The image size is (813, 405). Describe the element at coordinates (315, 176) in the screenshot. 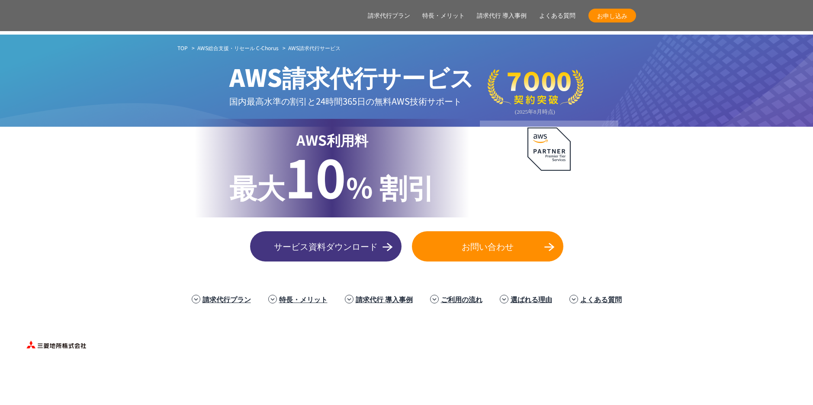

I see `span: 10` at that location.